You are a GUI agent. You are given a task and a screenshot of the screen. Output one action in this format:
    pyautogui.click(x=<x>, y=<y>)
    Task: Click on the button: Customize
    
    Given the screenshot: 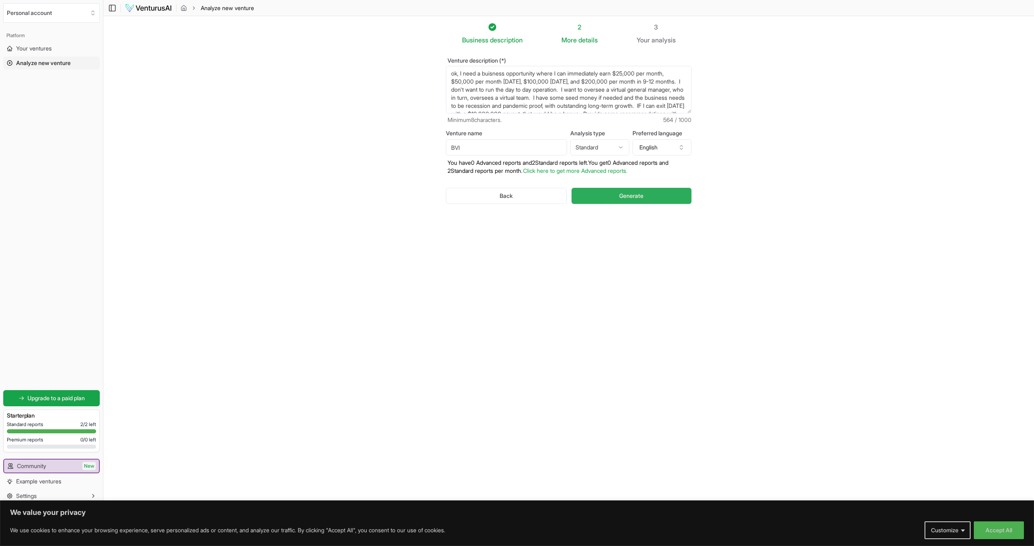 What is the action you would take?
    pyautogui.click(x=947, y=530)
    